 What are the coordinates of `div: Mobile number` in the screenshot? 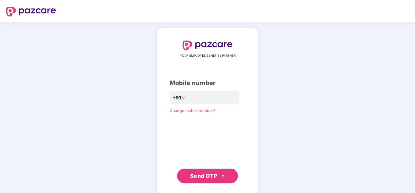 It's located at (208, 83).